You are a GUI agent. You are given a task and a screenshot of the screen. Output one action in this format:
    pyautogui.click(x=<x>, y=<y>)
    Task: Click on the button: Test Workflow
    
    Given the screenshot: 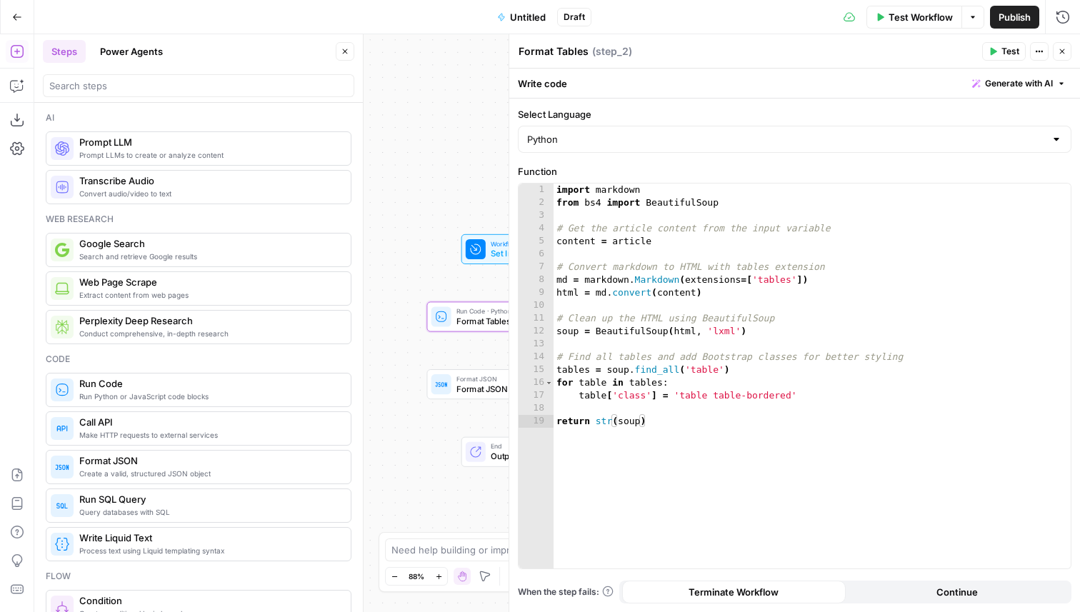 What is the action you would take?
    pyautogui.click(x=913, y=17)
    